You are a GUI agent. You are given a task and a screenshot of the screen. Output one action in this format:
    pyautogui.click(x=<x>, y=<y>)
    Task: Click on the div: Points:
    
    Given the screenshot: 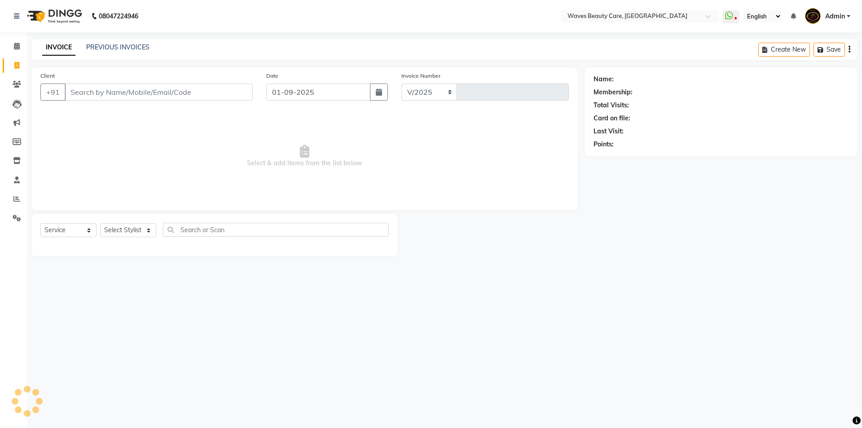 What is the action you would take?
    pyautogui.click(x=604, y=144)
    